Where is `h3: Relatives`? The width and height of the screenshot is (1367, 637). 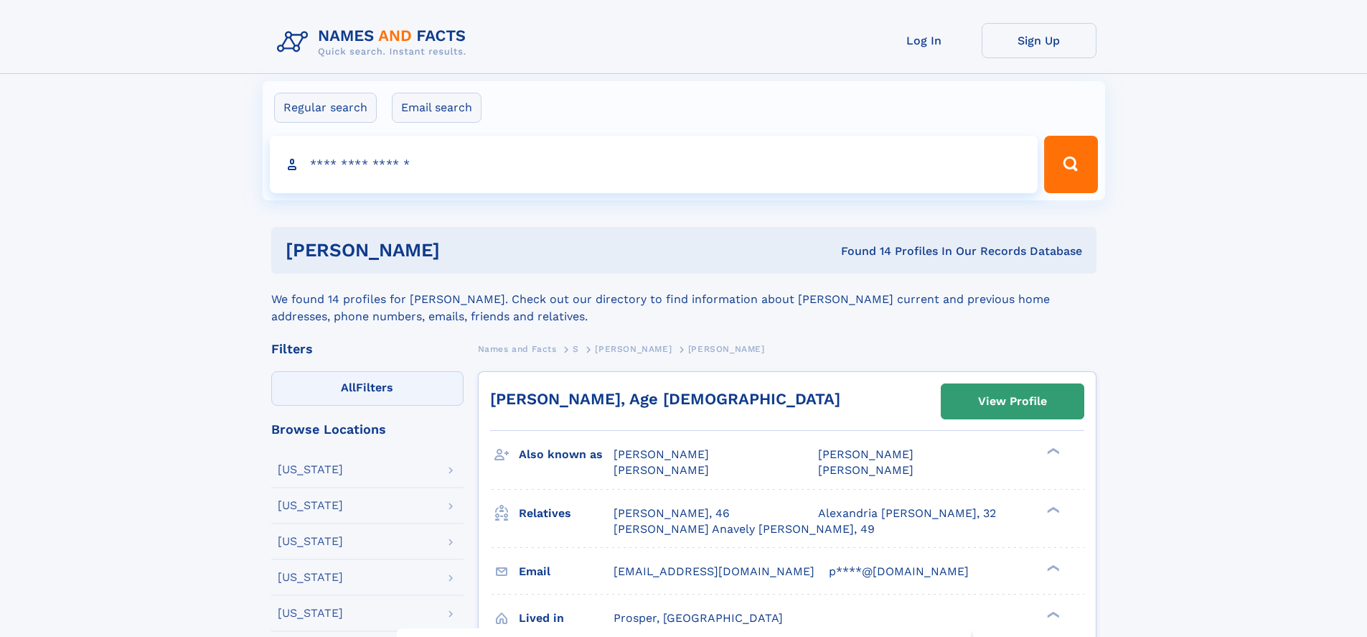
h3: Relatives is located at coordinates (566, 513).